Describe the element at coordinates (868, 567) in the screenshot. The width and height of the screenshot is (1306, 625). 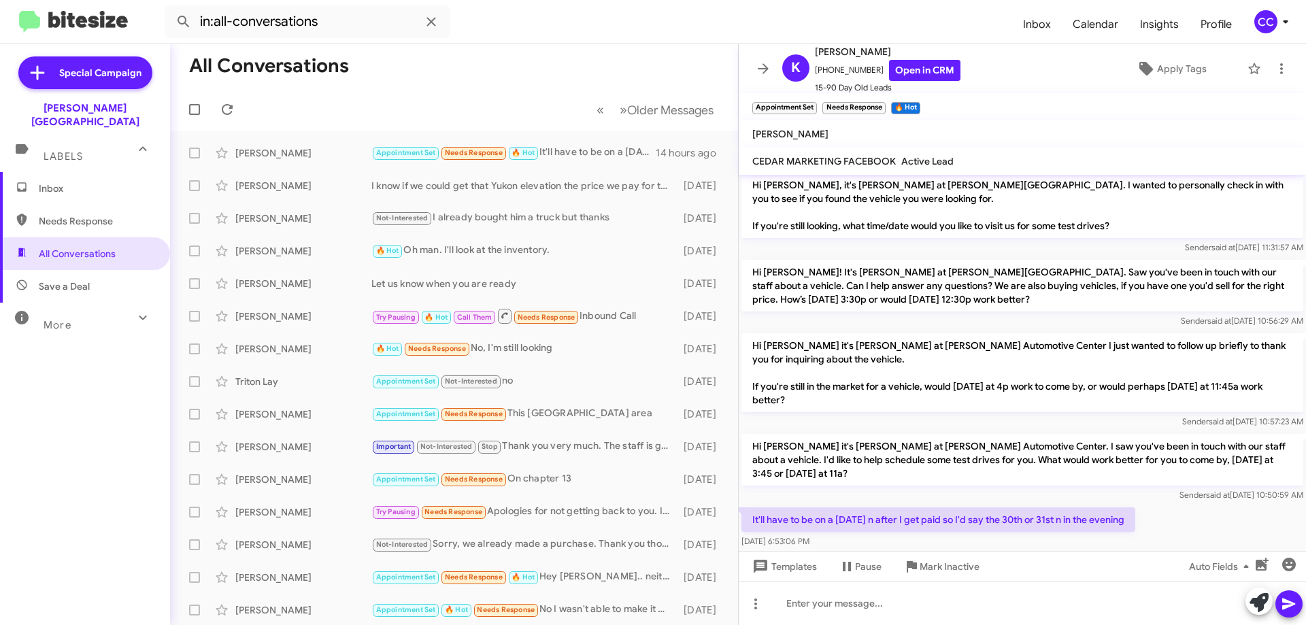
I see `span: Pause` at that location.